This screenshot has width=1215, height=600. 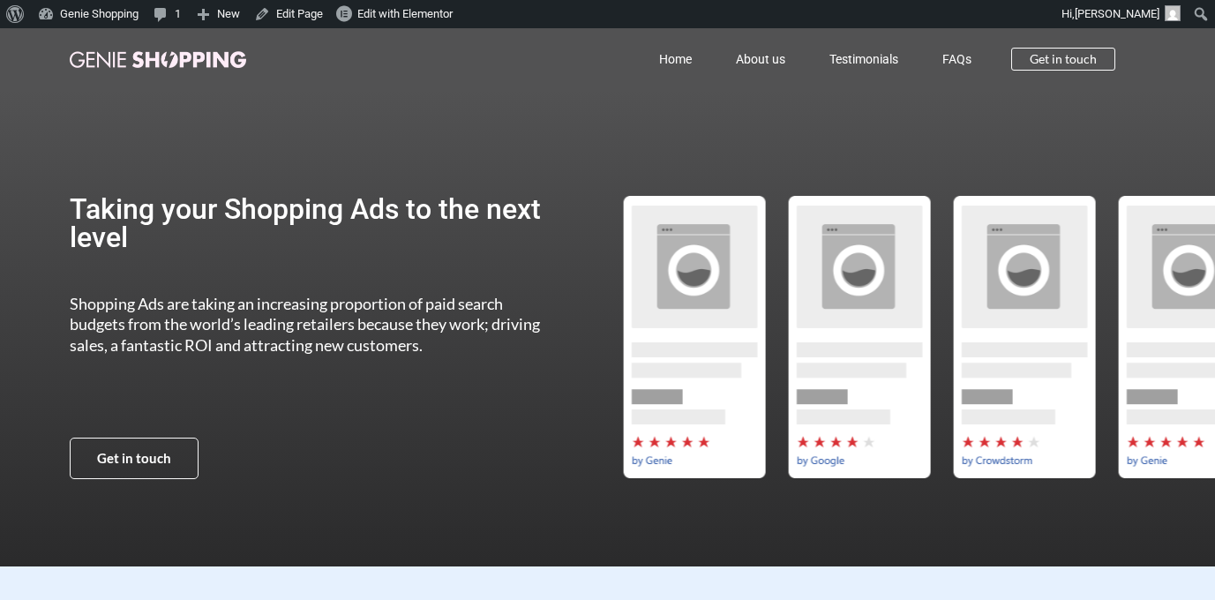 I want to click on img: genie-shopping-logo, so click(x=158, y=59).